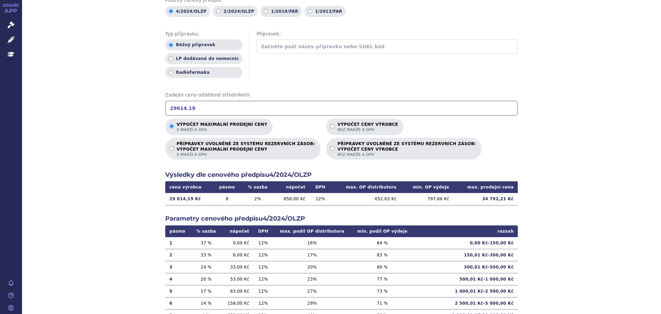 This screenshot has width=661, height=314. What do you see at coordinates (382, 231) in the screenshot?
I see `th: min. podíl OP výdeje` at bounding box center [382, 231].